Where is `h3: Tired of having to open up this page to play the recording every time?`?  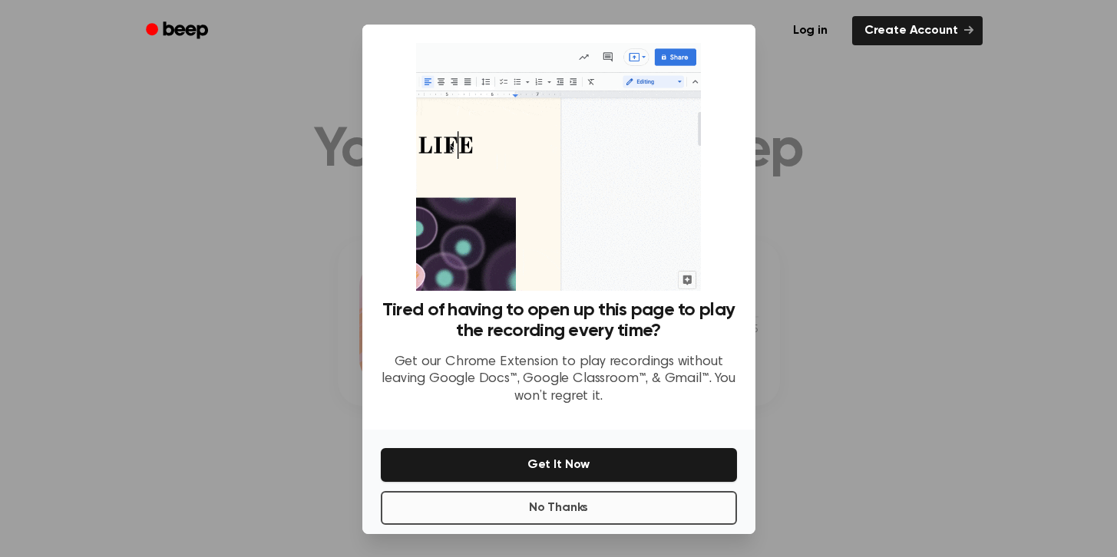 h3: Tired of having to open up this page to play the recording every time? is located at coordinates (559, 321).